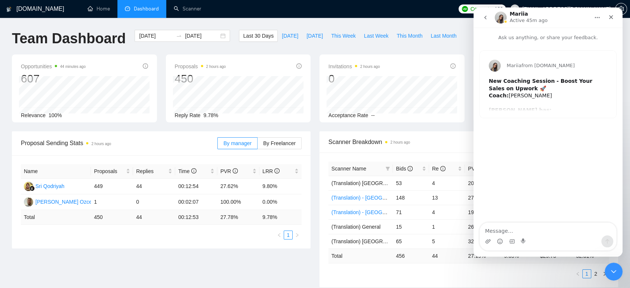  I want to click on td: 27.19 %, so click(483, 255).